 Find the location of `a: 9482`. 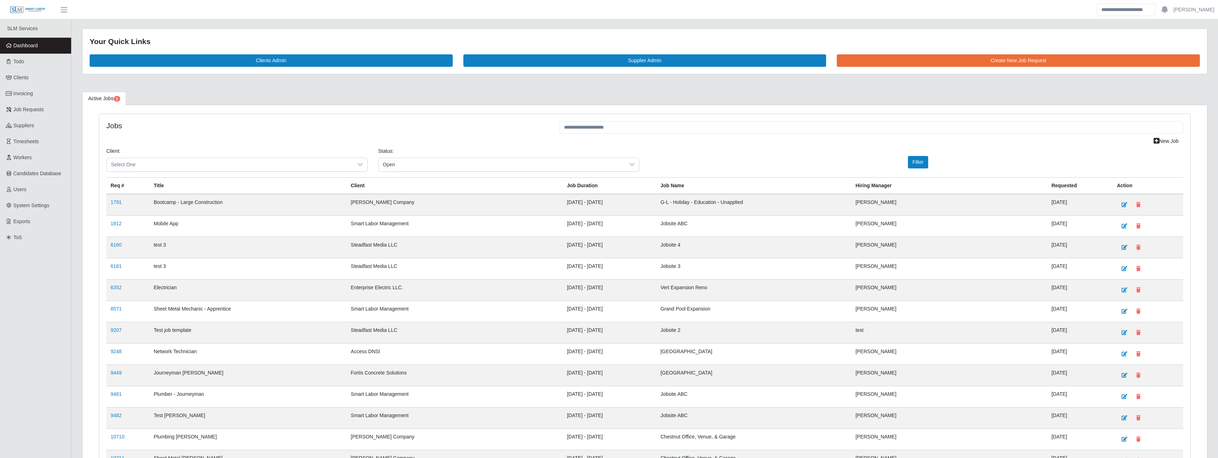

a: 9482 is located at coordinates (116, 416).